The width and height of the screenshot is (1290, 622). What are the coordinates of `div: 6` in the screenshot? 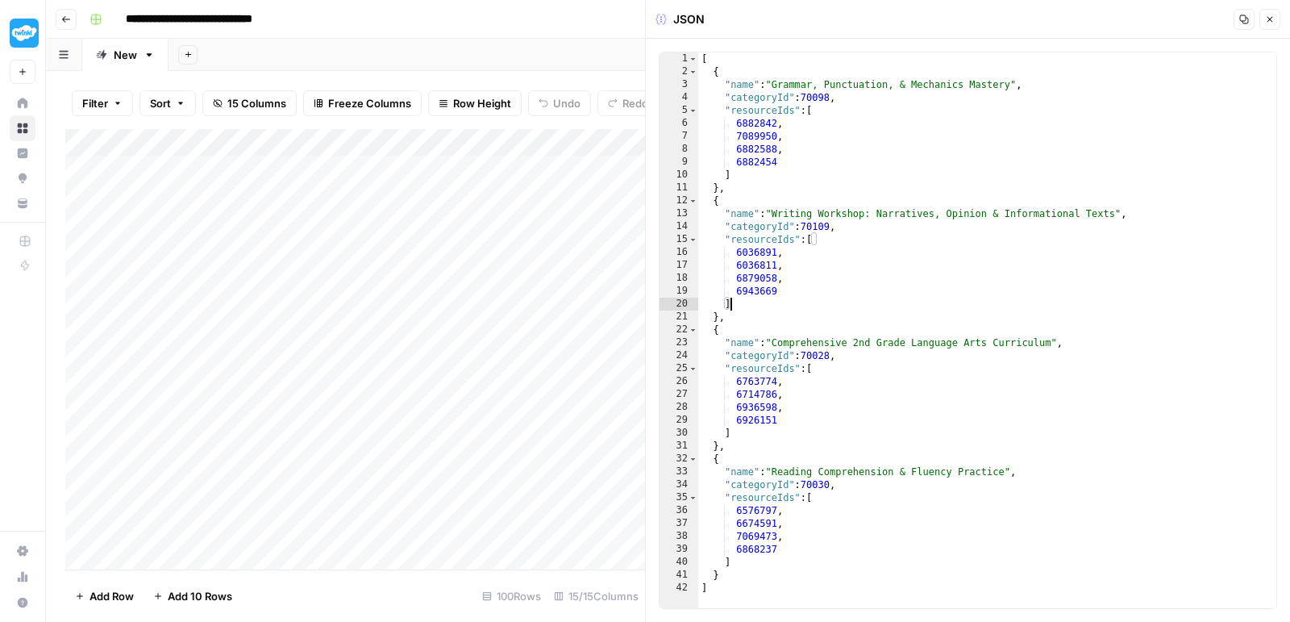 It's located at (679, 123).